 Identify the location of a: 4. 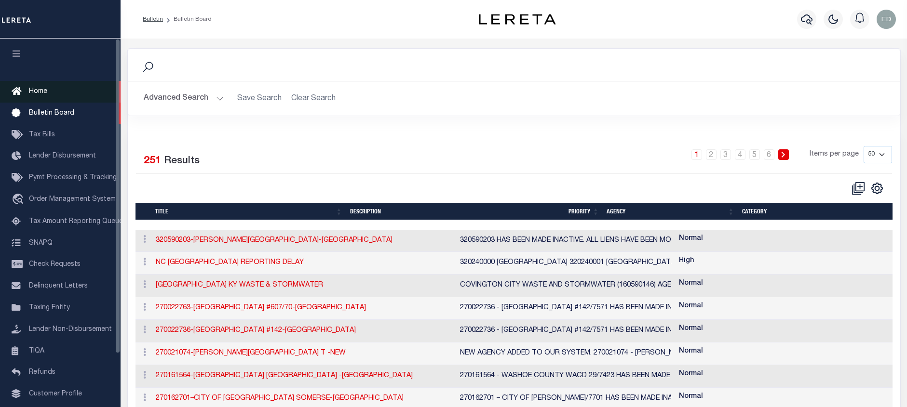
(740, 155).